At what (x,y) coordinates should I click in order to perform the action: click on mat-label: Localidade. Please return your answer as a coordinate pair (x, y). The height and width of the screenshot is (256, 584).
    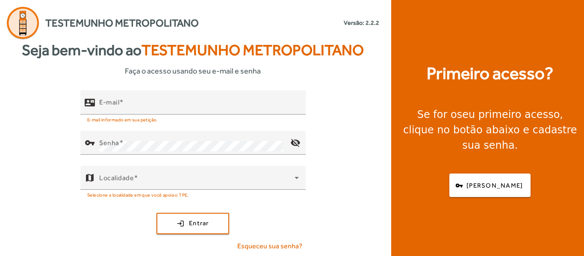
    Looking at the image, I should click on (116, 178).